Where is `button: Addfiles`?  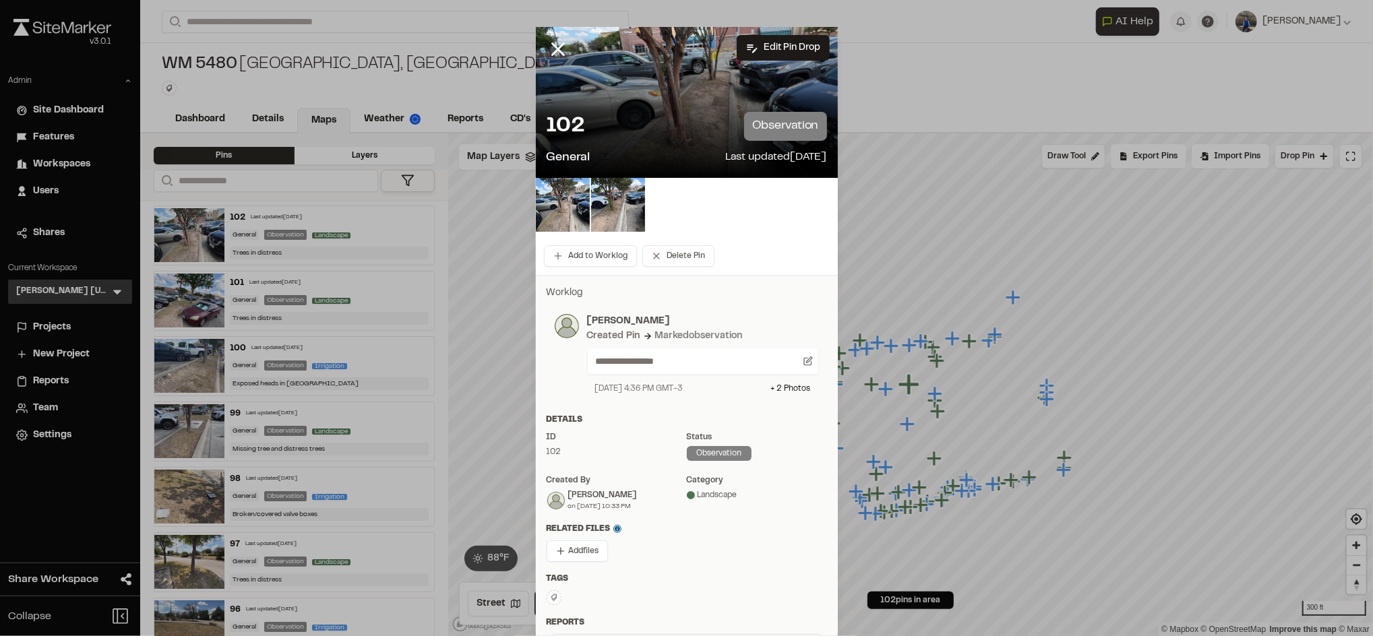
button: Addfiles is located at coordinates (577, 551).